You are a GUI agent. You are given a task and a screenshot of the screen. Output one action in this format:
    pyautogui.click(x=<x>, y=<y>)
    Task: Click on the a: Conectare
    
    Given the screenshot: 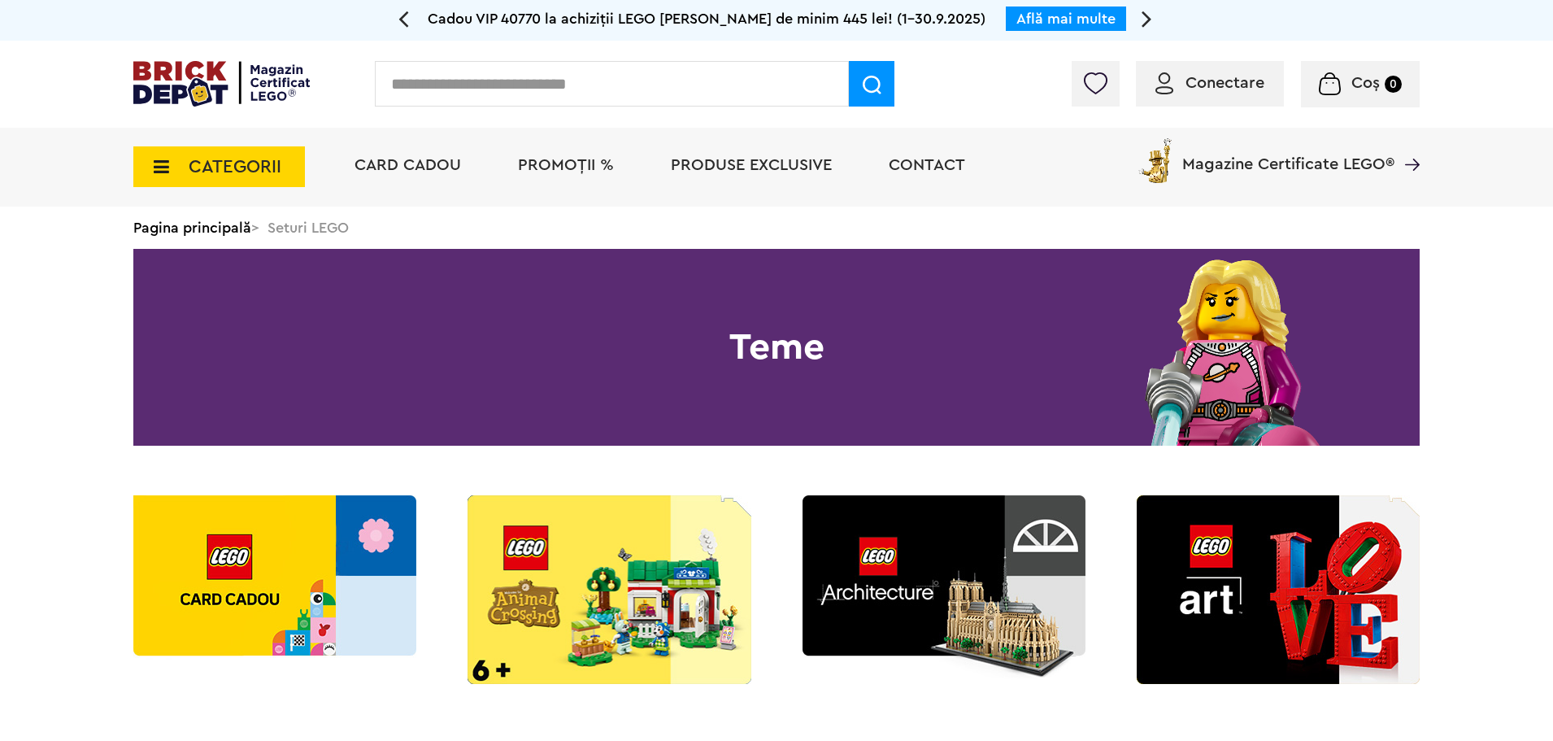 What is the action you would take?
    pyautogui.click(x=1210, y=83)
    